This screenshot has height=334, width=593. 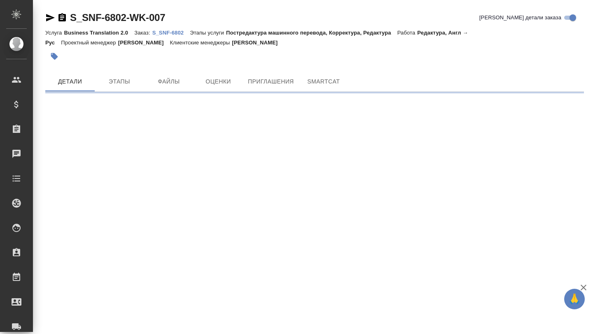 I want to click on span: SmartCat, so click(x=324, y=82).